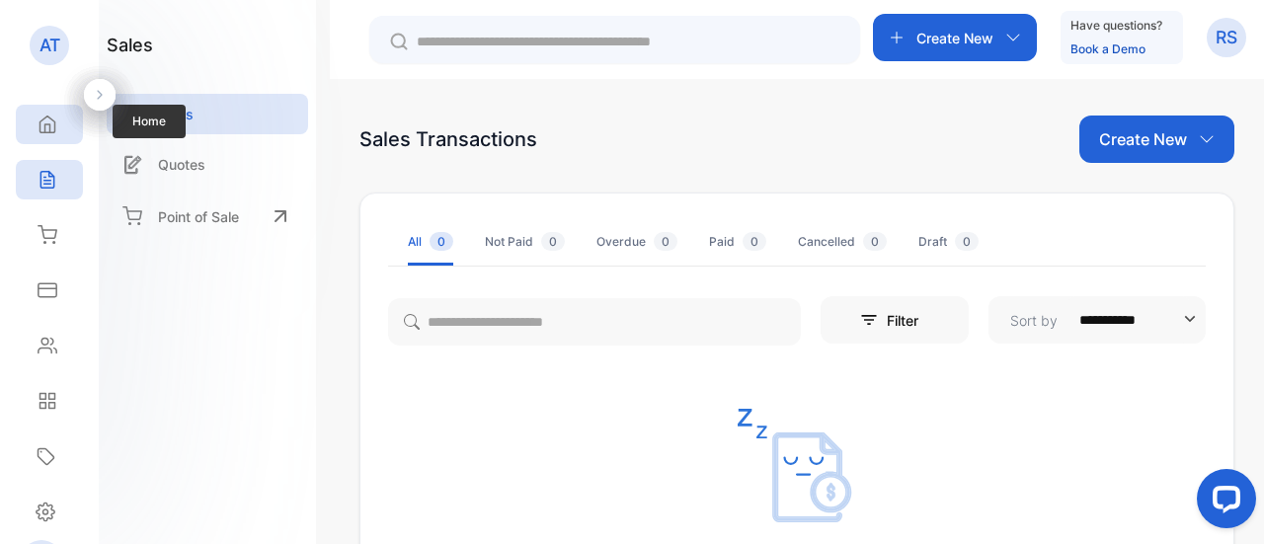  I want to click on span: Home, so click(149, 121).